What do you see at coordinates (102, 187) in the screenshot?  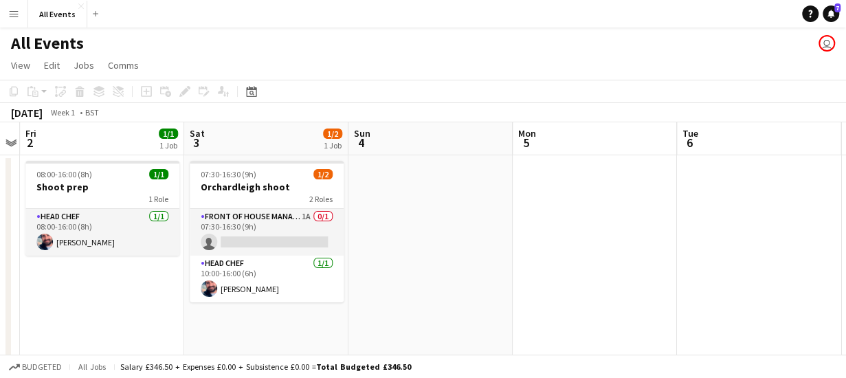 I see `h3: Shoot prep` at bounding box center [102, 187].